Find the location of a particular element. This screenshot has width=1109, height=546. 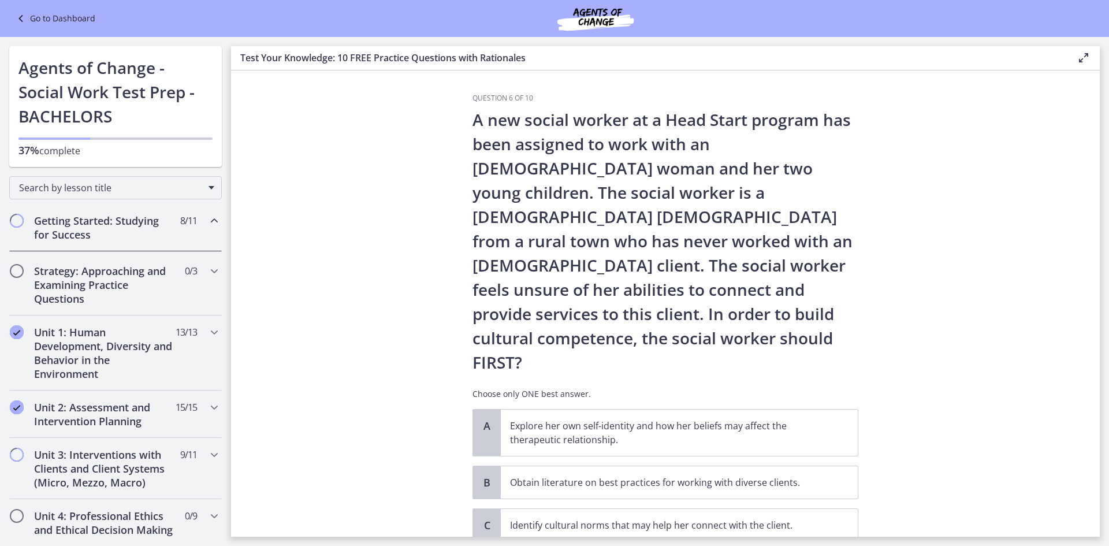

a: Go to Dashboard is located at coordinates (54, 18).